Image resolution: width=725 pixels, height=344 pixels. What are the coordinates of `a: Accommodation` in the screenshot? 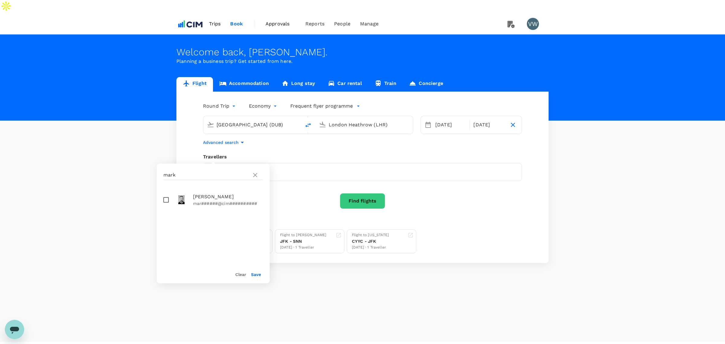 It's located at (244, 84).